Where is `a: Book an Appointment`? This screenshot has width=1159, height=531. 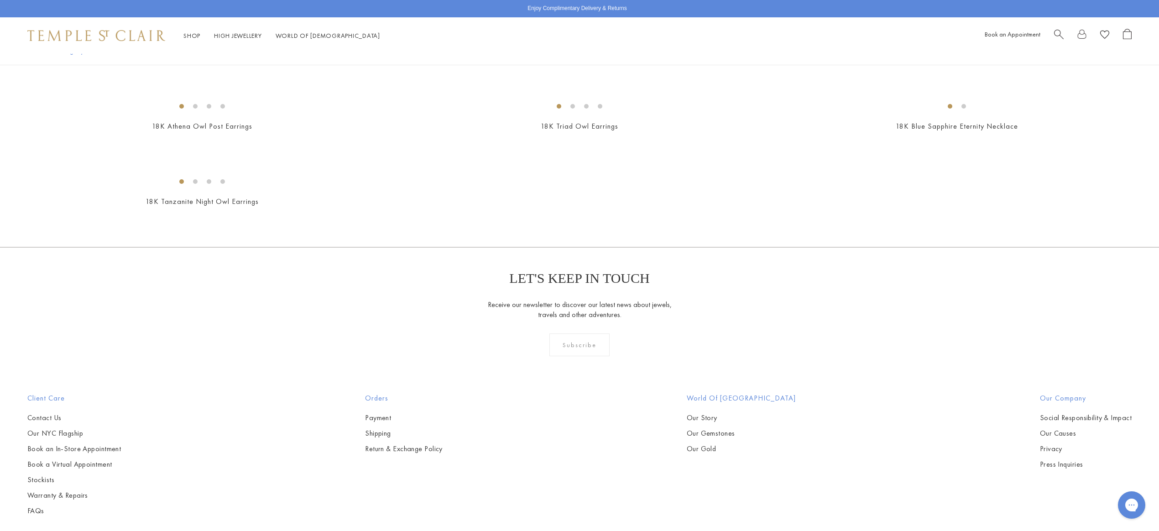
a: Book an Appointment is located at coordinates (1013, 34).